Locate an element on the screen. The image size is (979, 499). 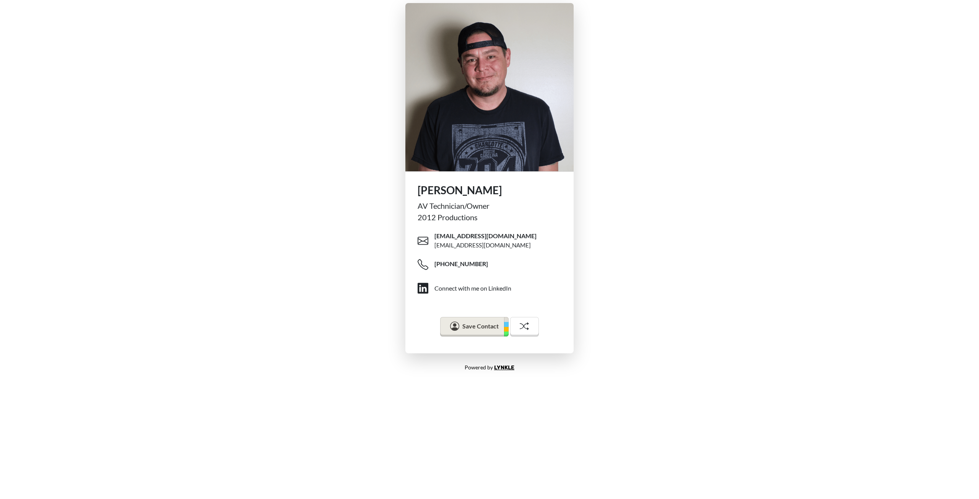
div: AV Technician/Owner is located at coordinates (489, 206).